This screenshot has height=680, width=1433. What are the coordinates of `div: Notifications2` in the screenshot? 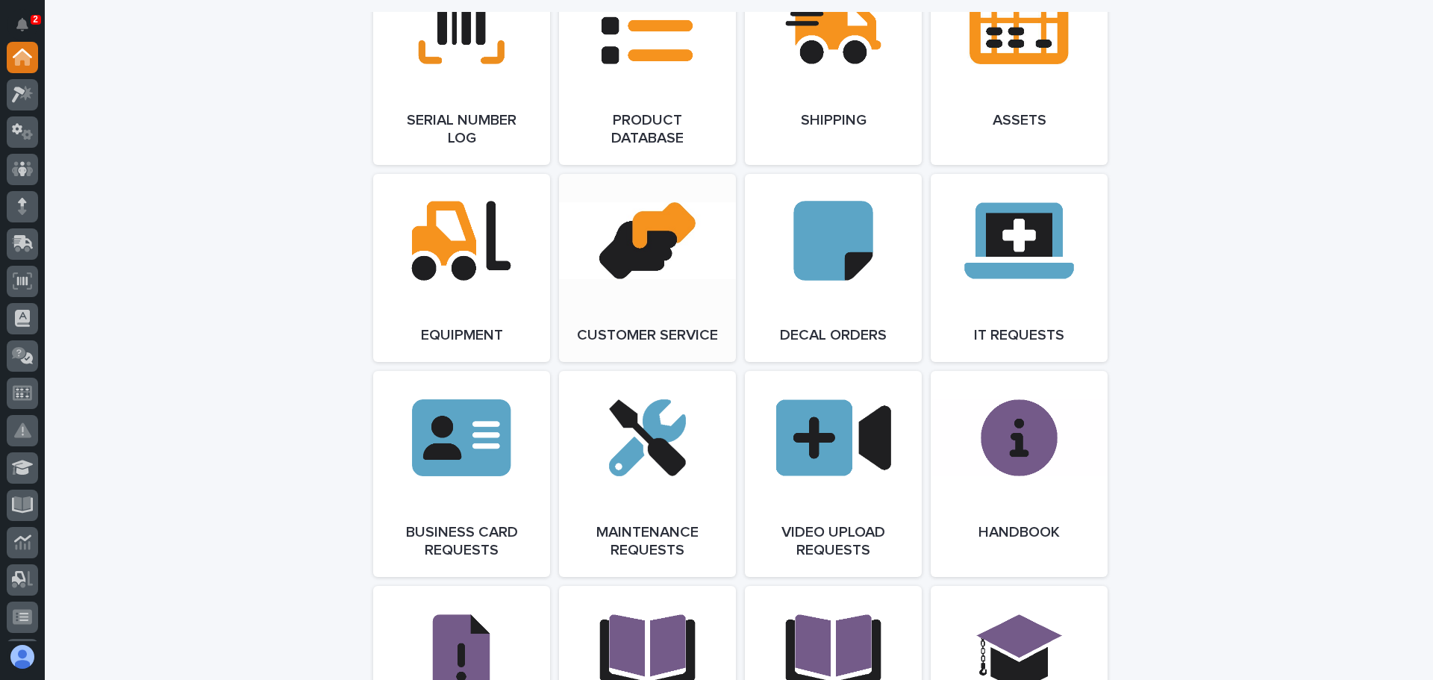 It's located at (28, 30).